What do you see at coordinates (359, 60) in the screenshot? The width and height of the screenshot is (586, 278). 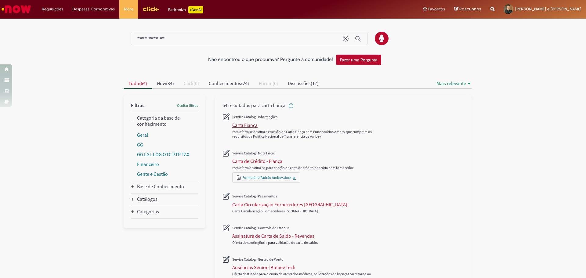 I see `button: Fazer uma Pergunta` at bounding box center [359, 60].